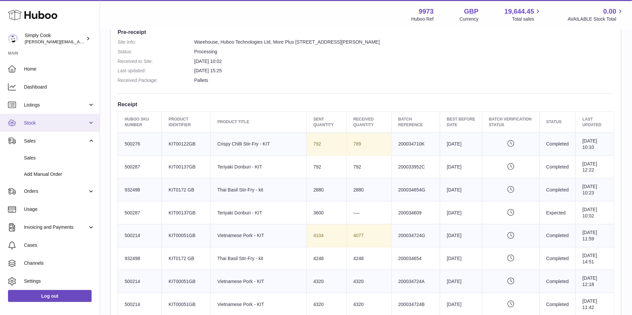  Describe the element at coordinates (56, 191) in the screenshot. I see `span: Orders` at that location.